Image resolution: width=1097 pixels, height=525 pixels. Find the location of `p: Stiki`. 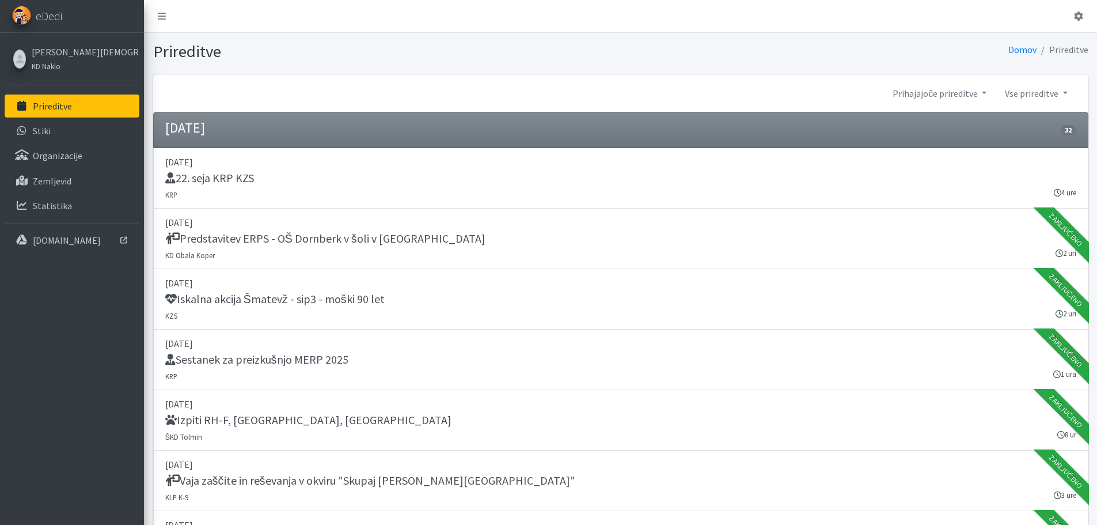

p: Stiki is located at coordinates (41, 131).